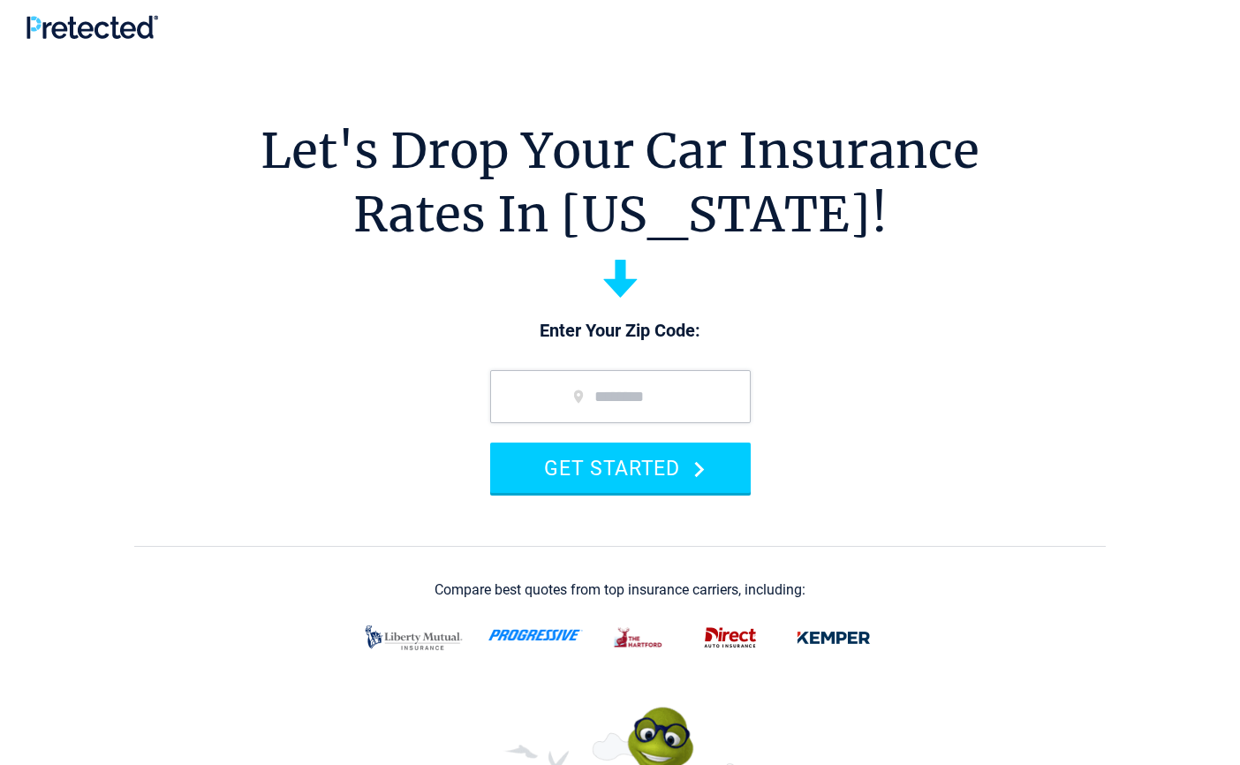 Image resolution: width=1240 pixels, height=765 pixels. What do you see at coordinates (535, 635) in the screenshot?
I see `img: progressive` at bounding box center [535, 635].